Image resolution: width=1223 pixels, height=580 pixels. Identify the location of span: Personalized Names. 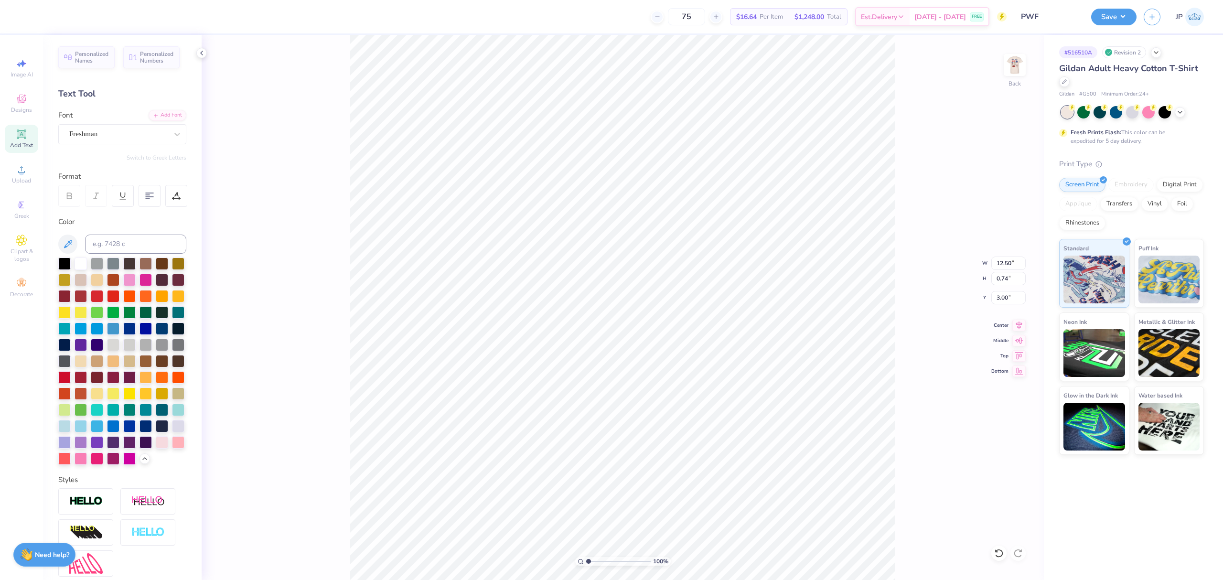
(92, 57).